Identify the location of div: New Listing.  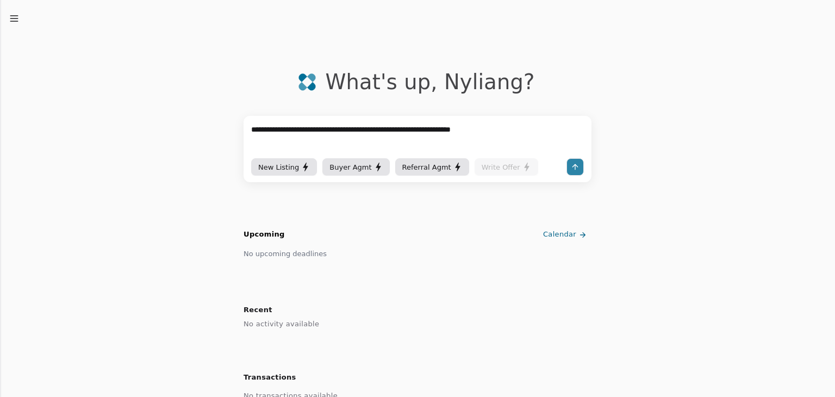
(284, 167).